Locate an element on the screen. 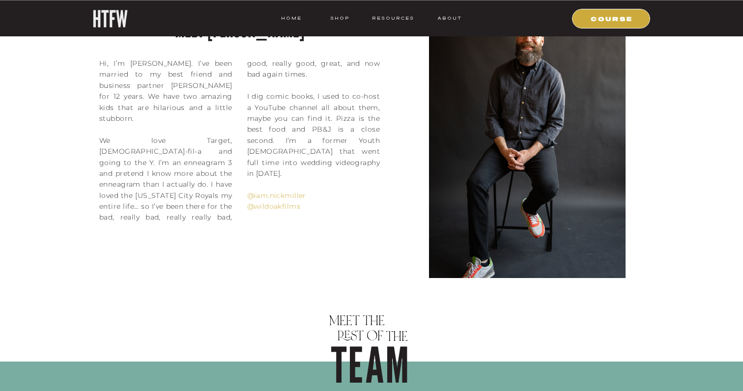 This screenshot has width=743, height=391. a: COURSE is located at coordinates (612, 18).